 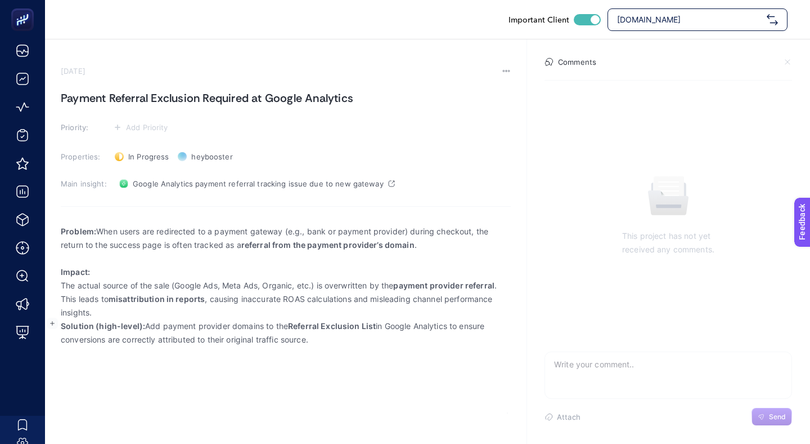 I want to click on strong: payment provider referral, so click(x=444, y=285).